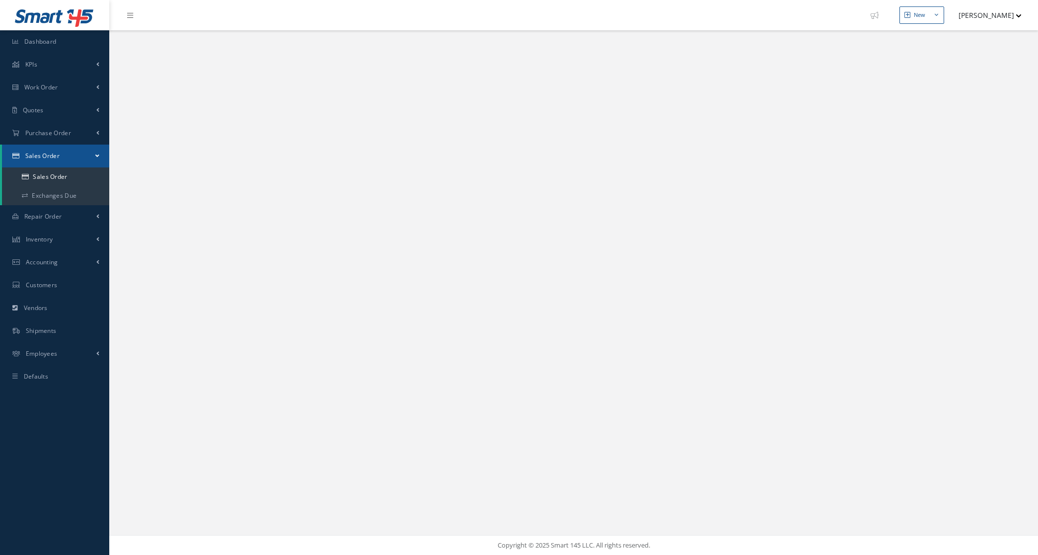  Describe the element at coordinates (41, 330) in the screenshot. I see `span: Shipments` at that location.